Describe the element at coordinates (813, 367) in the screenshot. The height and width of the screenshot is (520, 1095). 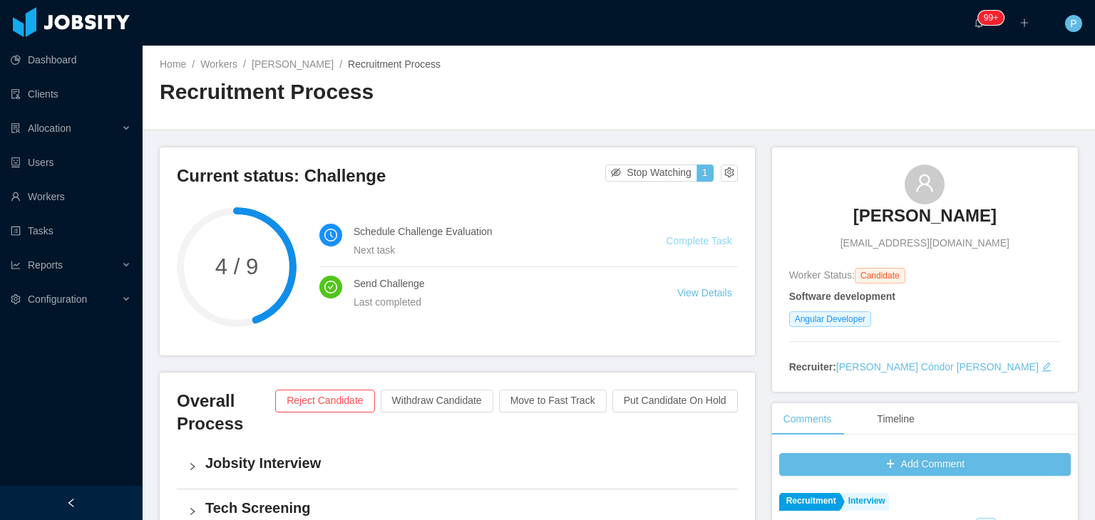
I see `strong: Recruiter:` at that location.